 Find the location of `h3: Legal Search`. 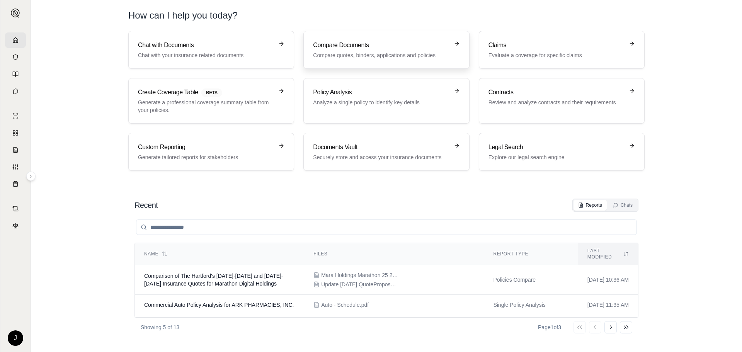

h3: Legal Search is located at coordinates (556, 147).